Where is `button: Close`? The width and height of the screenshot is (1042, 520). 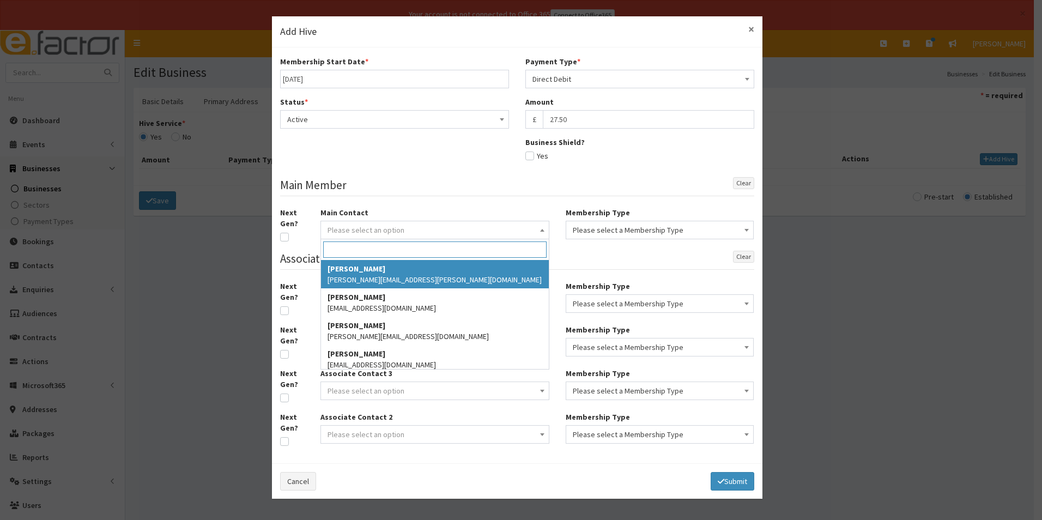 button: Close is located at coordinates (751, 29).